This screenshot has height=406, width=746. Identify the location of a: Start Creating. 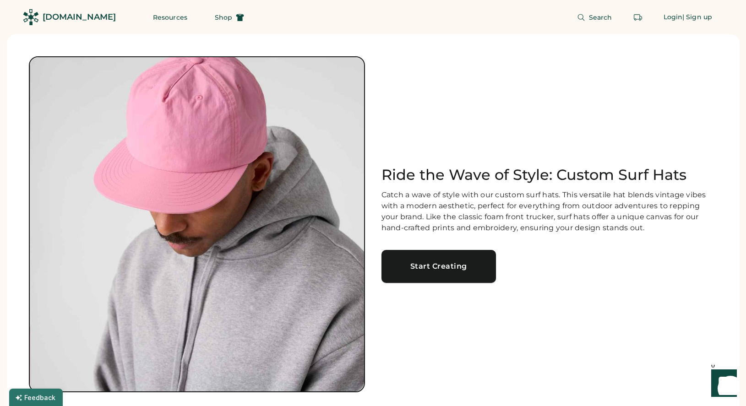
(438, 266).